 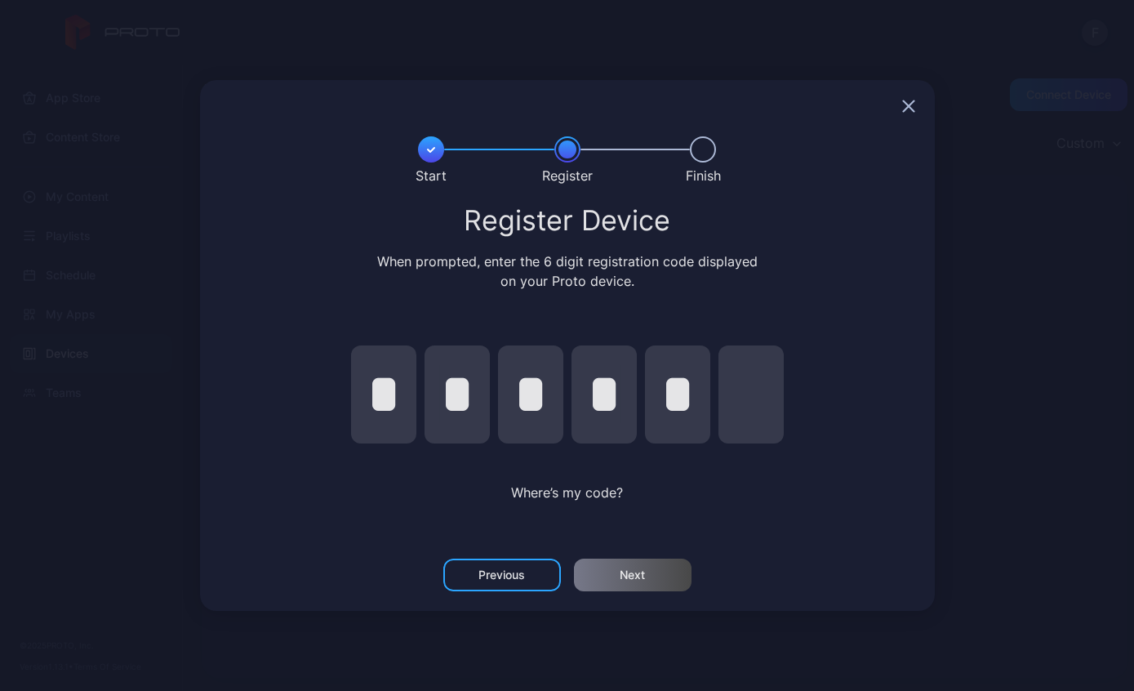 What do you see at coordinates (431, 176) in the screenshot?
I see `div: Start` at bounding box center [431, 176].